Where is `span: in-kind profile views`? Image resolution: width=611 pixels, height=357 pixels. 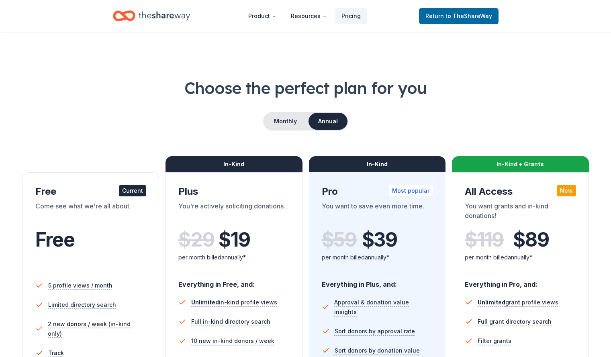
span: in-kind profile views is located at coordinates (234, 302).